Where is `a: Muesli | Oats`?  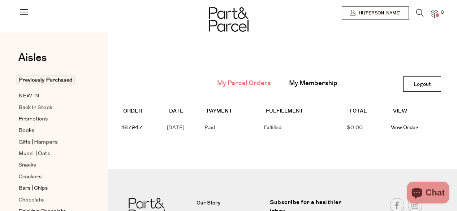 a: Muesli | Oats is located at coordinates (51, 154).